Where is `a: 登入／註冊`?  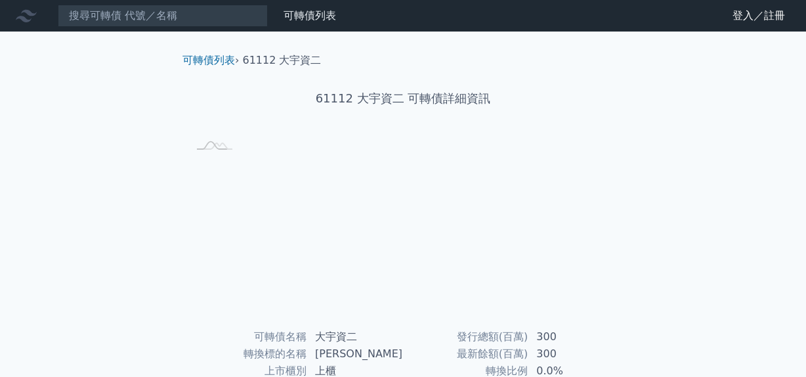 a: 登入／註冊 is located at coordinates (759, 16).